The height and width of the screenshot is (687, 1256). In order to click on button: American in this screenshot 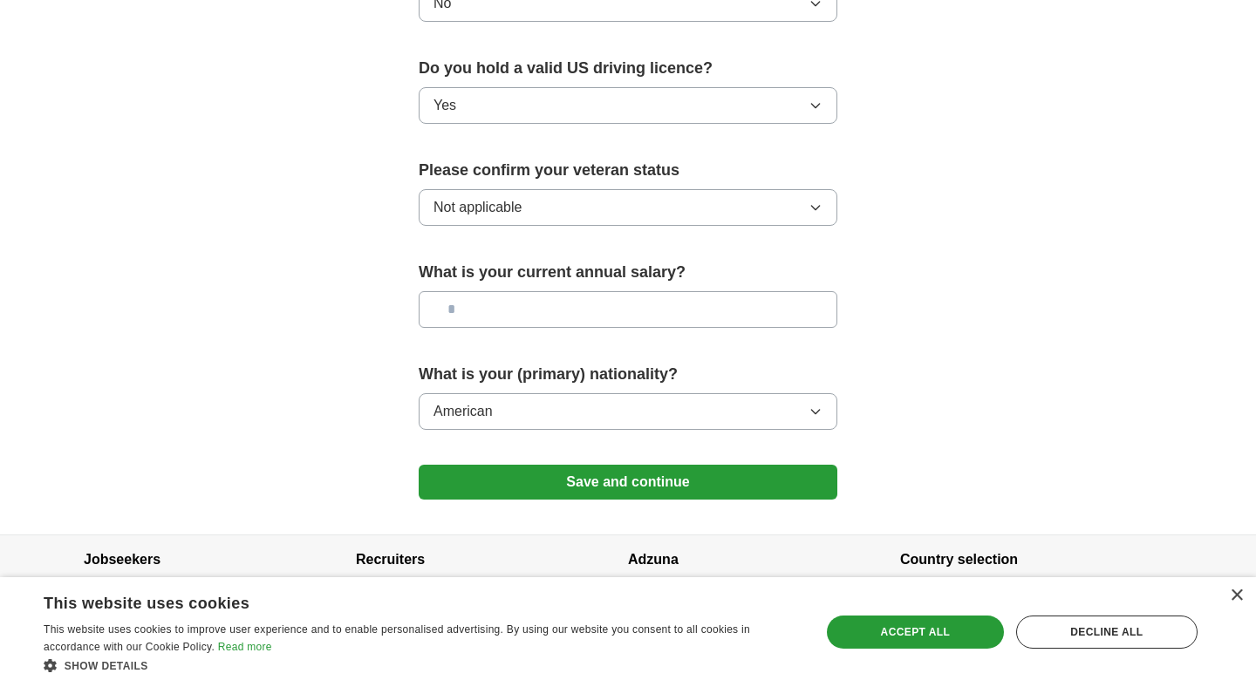, I will do `click(628, 412)`.